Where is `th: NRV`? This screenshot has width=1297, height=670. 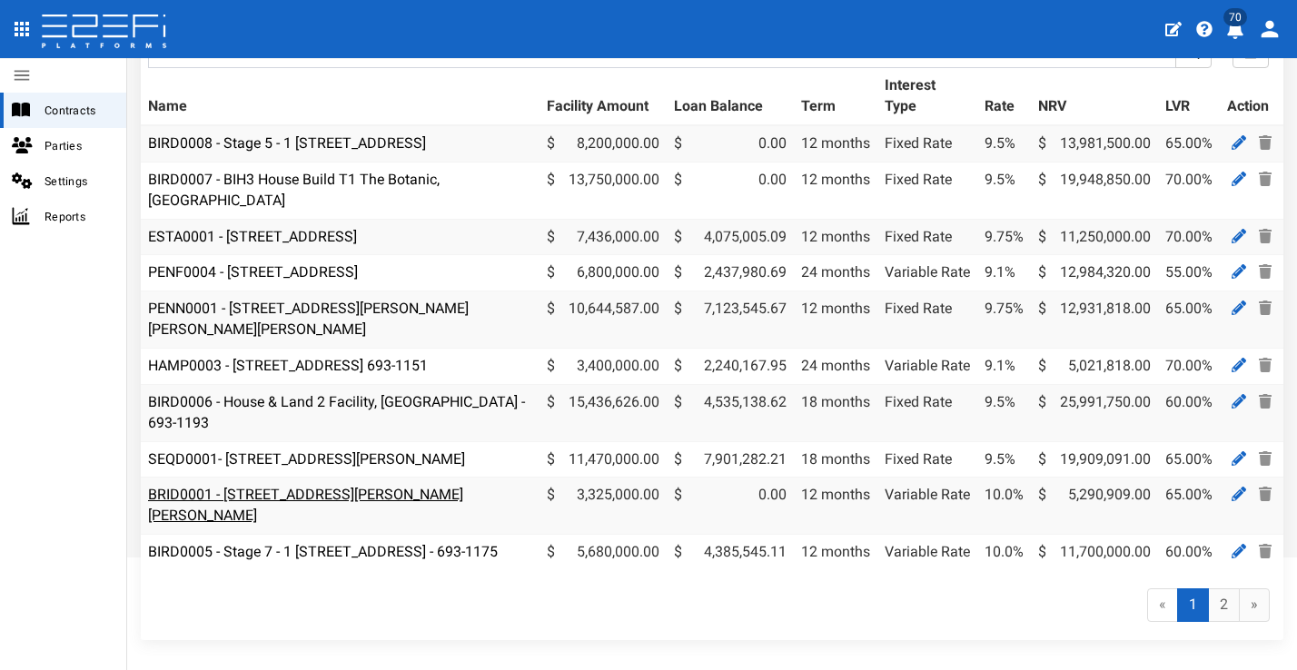 th: NRV is located at coordinates (1094, 96).